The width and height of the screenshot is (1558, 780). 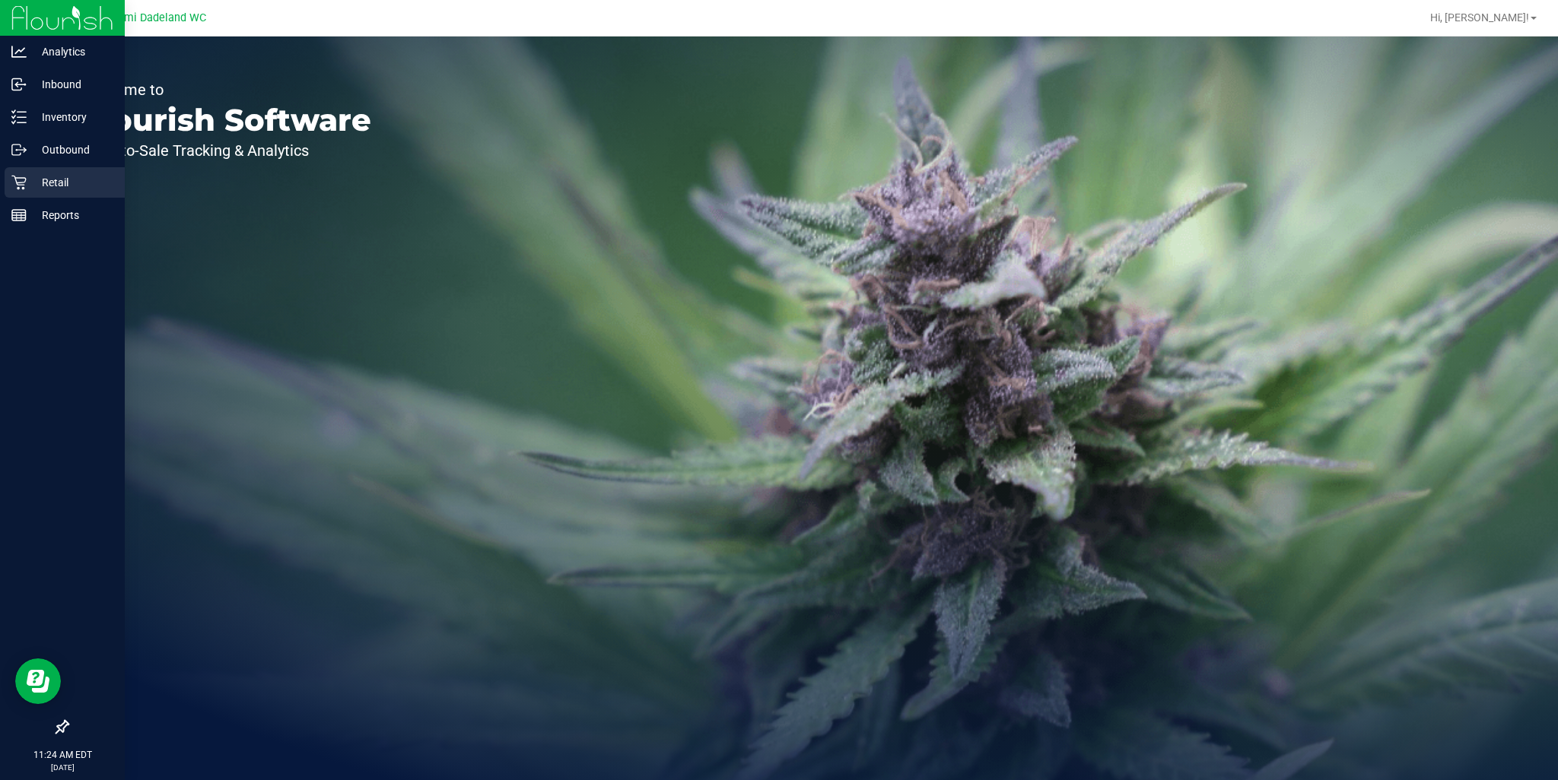 What do you see at coordinates (19, 150) in the screenshot?
I see `inline-svg: Outbound` at bounding box center [19, 150].